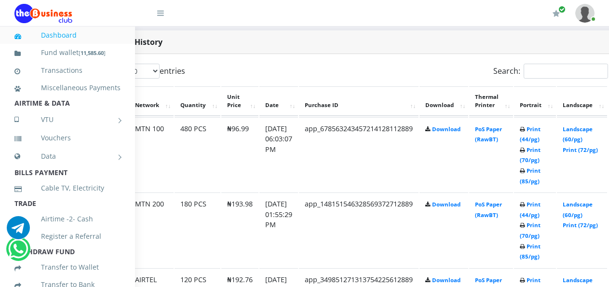 The height and width of the screenshot is (287, 609). What do you see at coordinates (68, 156) in the screenshot?
I see `a: Data` at bounding box center [68, 156].